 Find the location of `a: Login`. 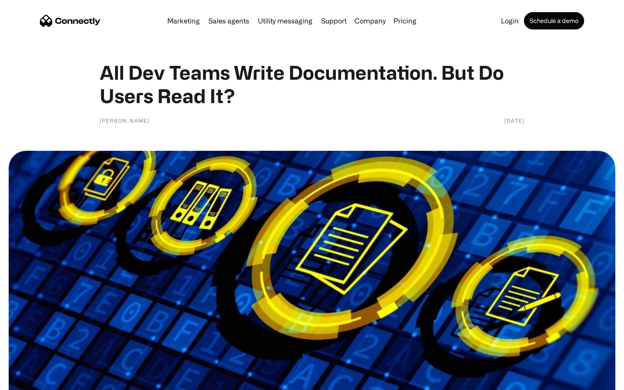

a: Login is located at coordinates (510, 21).